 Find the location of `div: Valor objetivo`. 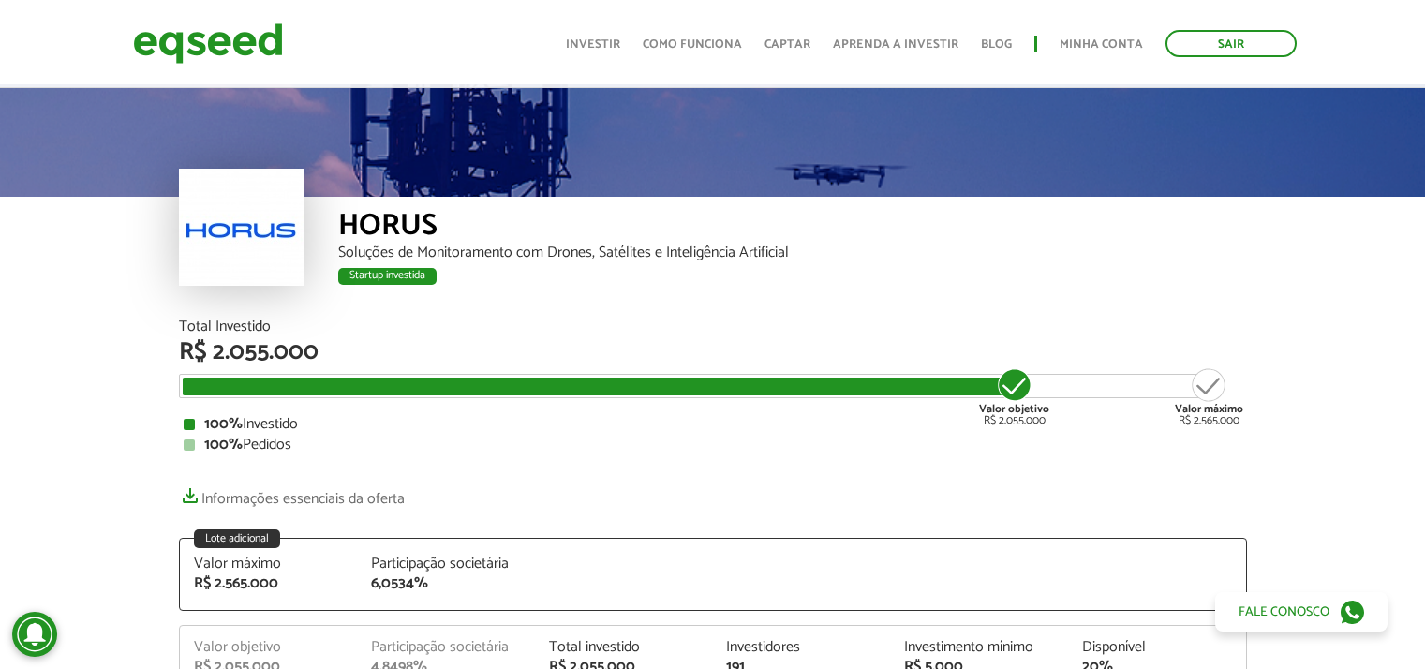

div: Valor objetivo is located at coordinates (269, 647).